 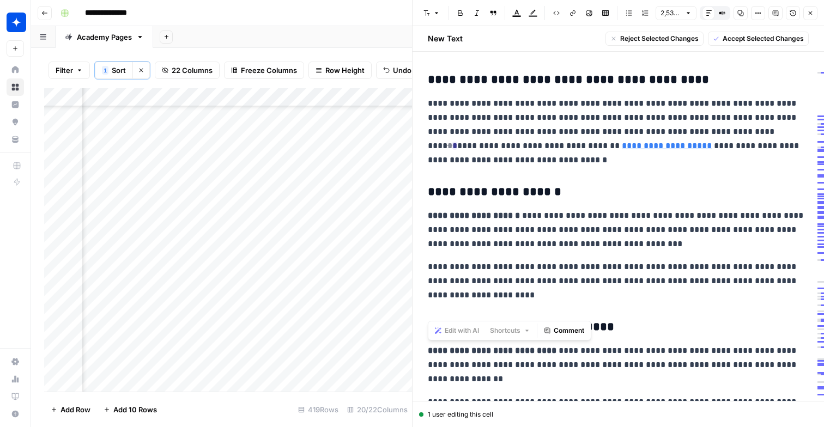 What do you see at coordinates (15, 414) in the screenshot?
I see `button: Help + Support` at bounding box center [15, 414].